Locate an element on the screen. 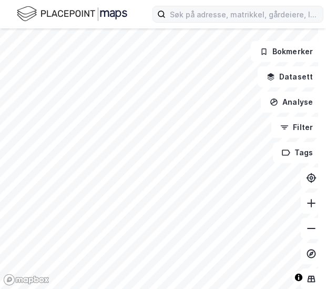 Image resolution: width=326 pixels, height=289 pixels. button: Tags is located at coordinates (297, 152).